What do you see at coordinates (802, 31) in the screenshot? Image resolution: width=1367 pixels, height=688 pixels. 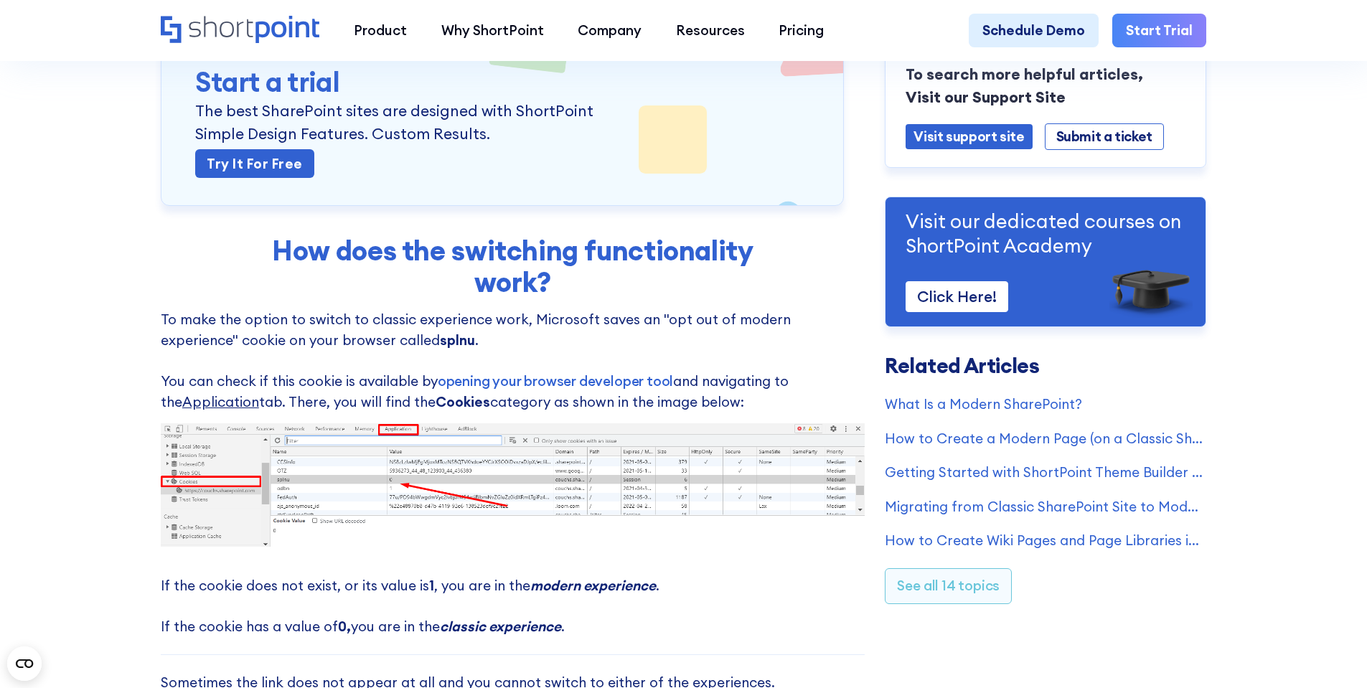 I see `a: Pricing` at bounding box center [802, 31].